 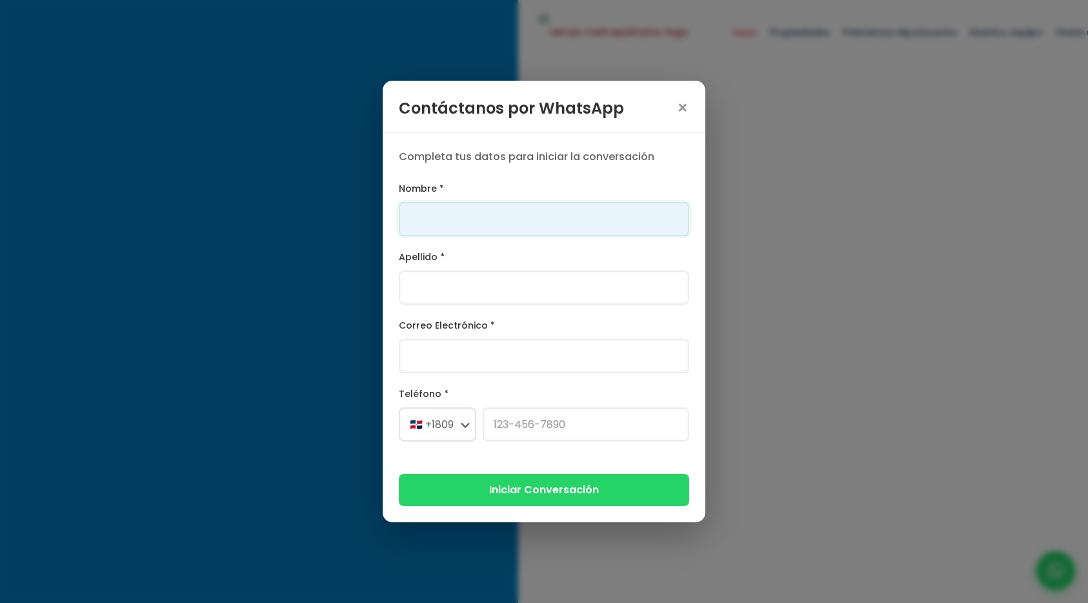 I want to click on label: Nombre *, so click(x=544, y=188).